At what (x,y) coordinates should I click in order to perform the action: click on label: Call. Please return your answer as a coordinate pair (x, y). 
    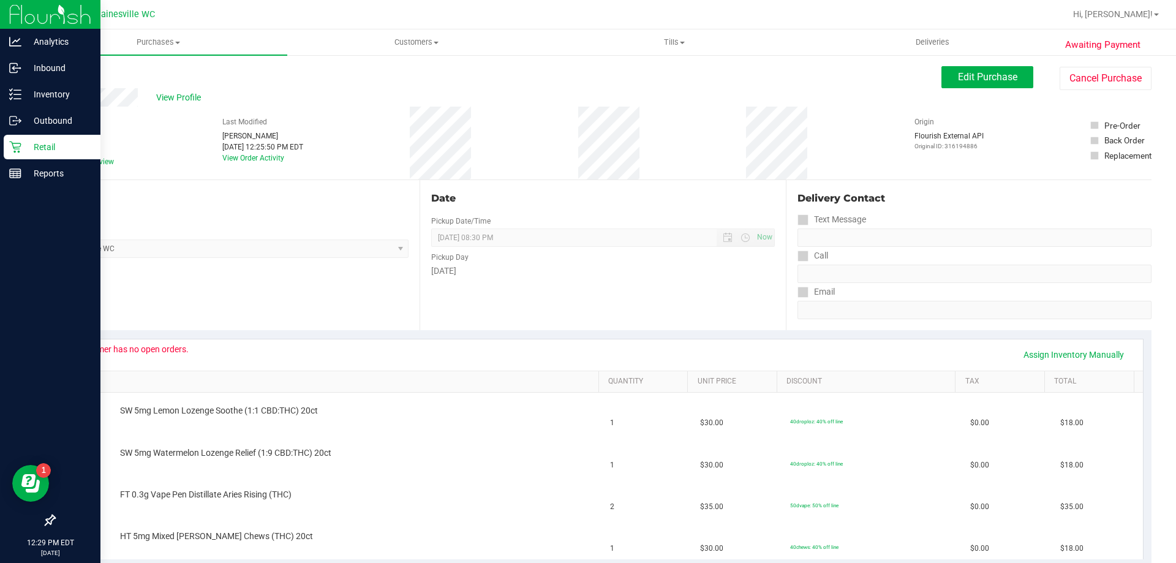
    Looking at the image, I should click on (813, 255).